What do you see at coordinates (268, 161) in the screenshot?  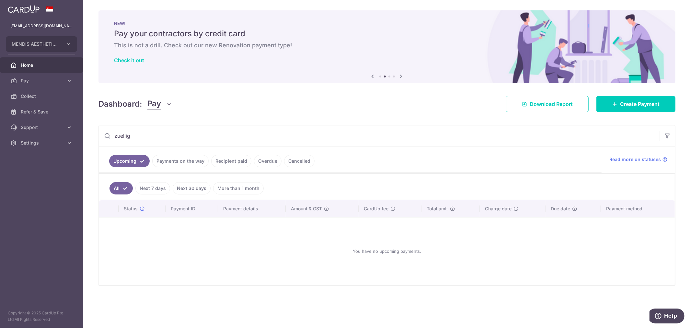 I see `a: Overdue` at bounding box center [268, 161].